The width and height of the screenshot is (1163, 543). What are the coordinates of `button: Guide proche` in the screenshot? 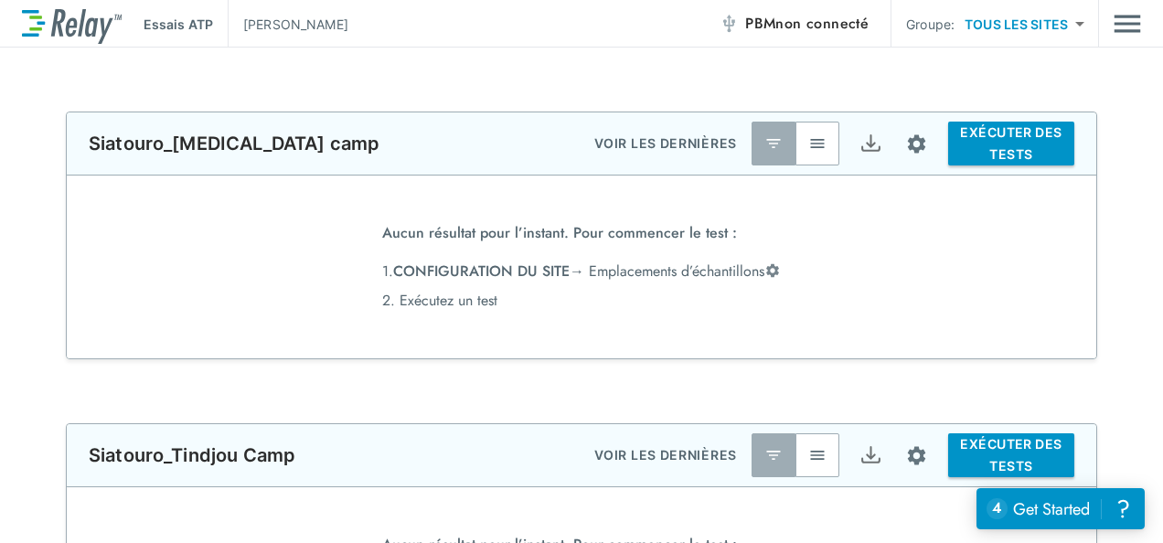 It's located at (300, 18).